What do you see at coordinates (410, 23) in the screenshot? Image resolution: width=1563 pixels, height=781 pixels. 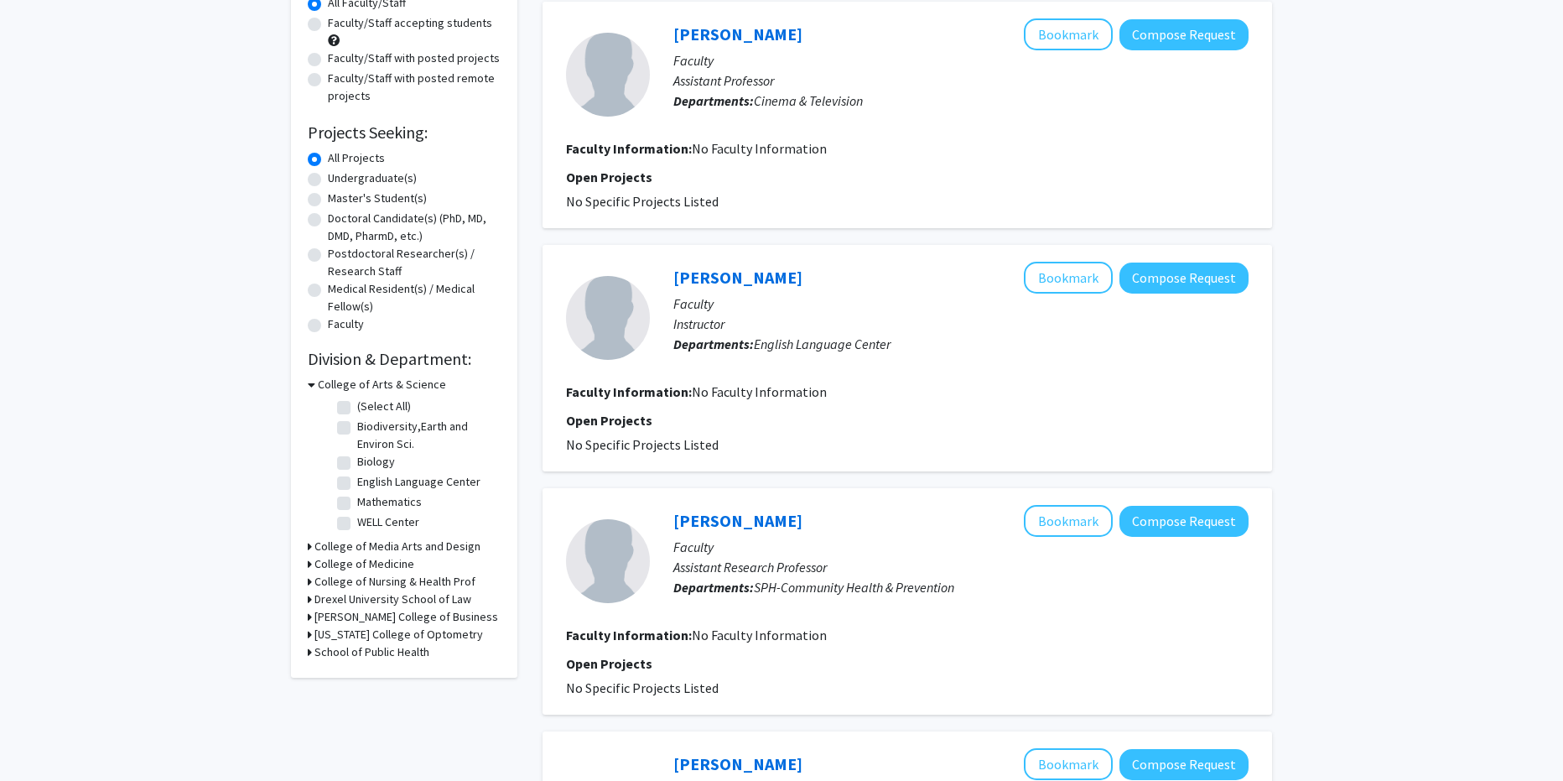 I see `label: Faculty/Staff accepting students` at bounding box center [410, 23].